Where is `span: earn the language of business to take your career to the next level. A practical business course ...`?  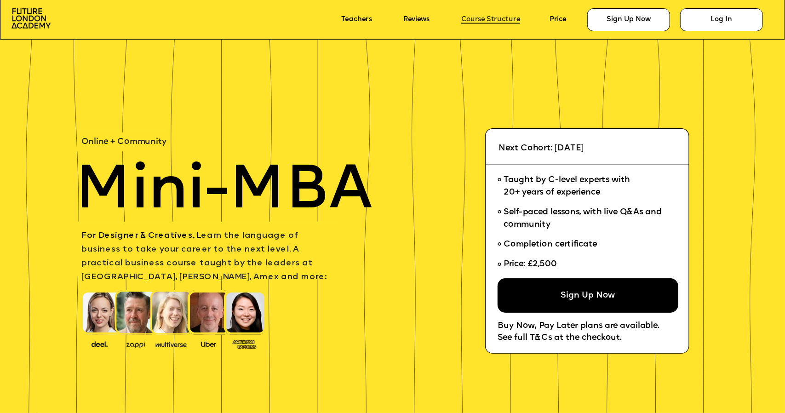 span: earn the language of business to take your career to the next level. A practical business course ... is located at coordinates (204, 256).